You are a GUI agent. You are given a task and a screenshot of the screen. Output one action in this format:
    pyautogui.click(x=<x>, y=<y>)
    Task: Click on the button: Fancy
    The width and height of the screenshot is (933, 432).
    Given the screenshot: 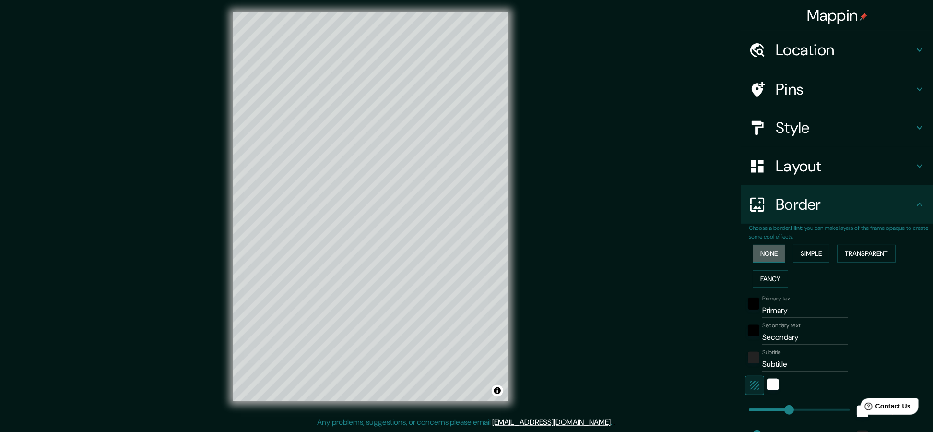 What is the action you would take?
    pyautogui.click(x=770, y=279)
    